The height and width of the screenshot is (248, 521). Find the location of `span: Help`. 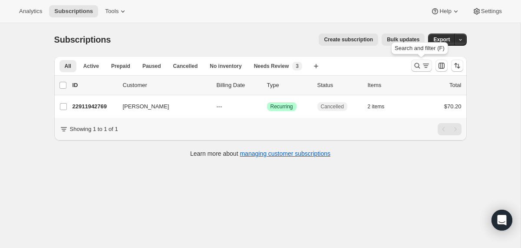

span: Help is located at coordinates (445, 11).